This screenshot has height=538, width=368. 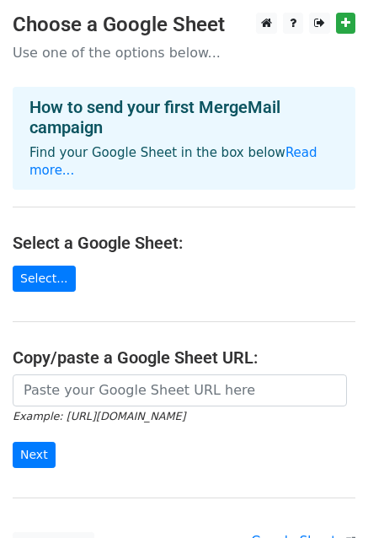 What do you see at coordinates (180, 390) in the screenshot?
I see `input: Paste your Google Sheet URL here` at bounding box center [180, 390].